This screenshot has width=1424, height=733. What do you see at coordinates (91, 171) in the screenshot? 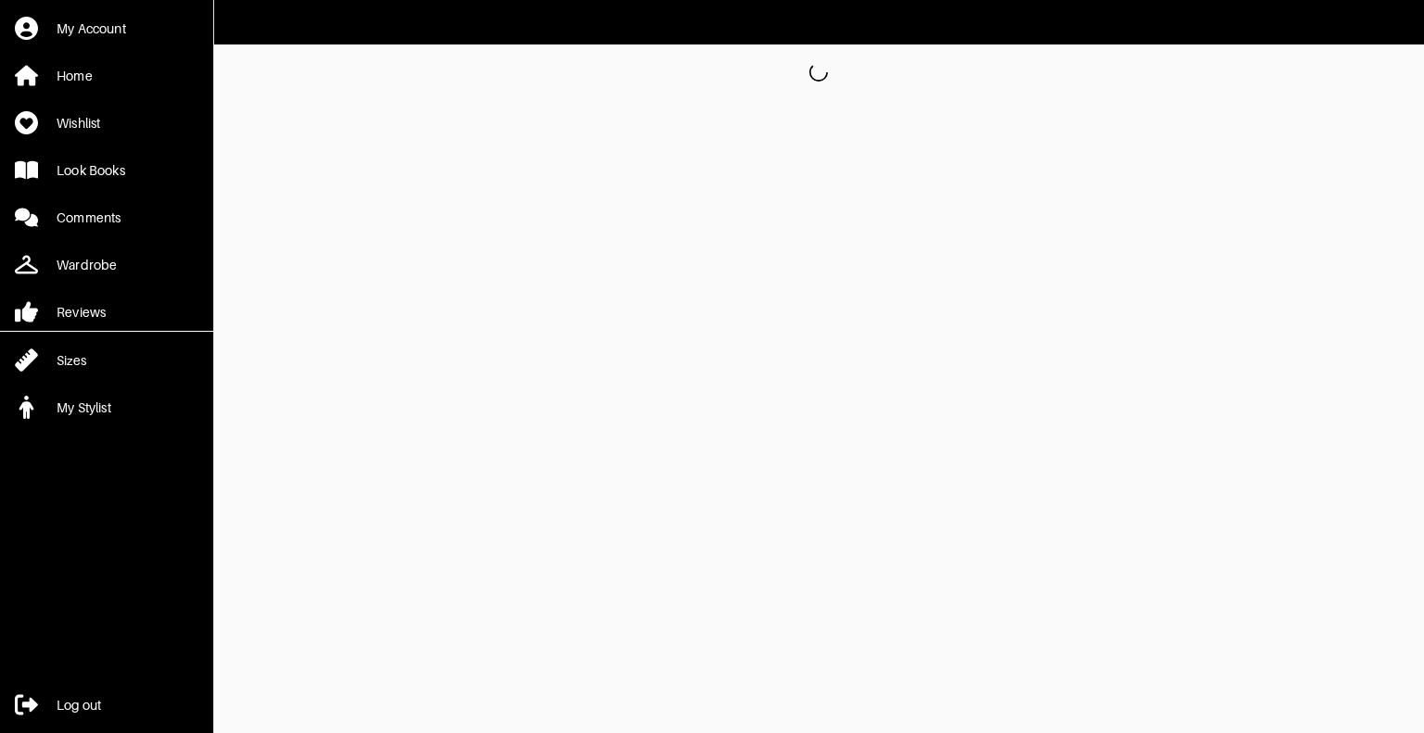
I see `div: Look Books` at bounding box center [91, 171].